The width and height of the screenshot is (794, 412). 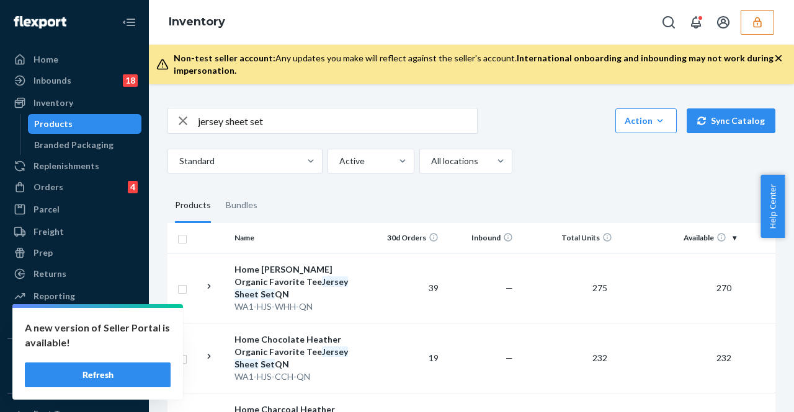 What do you see at coordinates (74, 81) in the screenshot?
I see `a: Inbounds18` at bounding box center [74, 81].